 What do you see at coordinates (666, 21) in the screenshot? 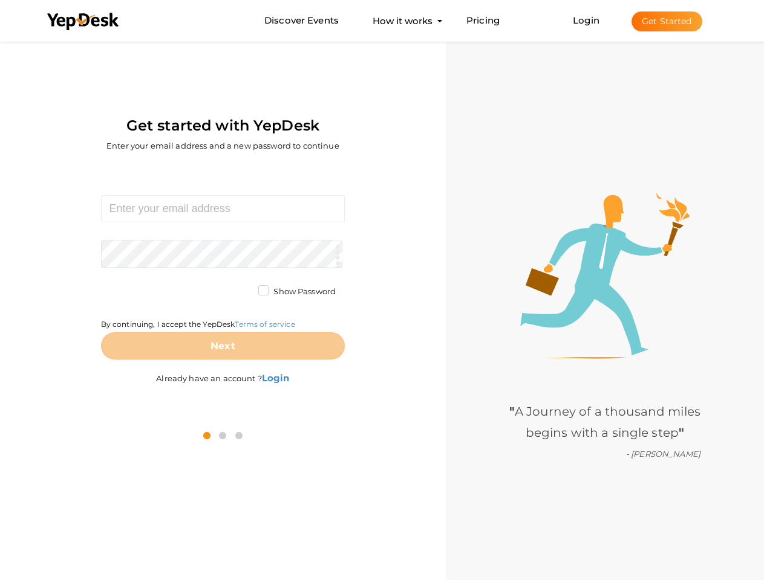
I see `button: Get Started` at bounding box center [666, 21].